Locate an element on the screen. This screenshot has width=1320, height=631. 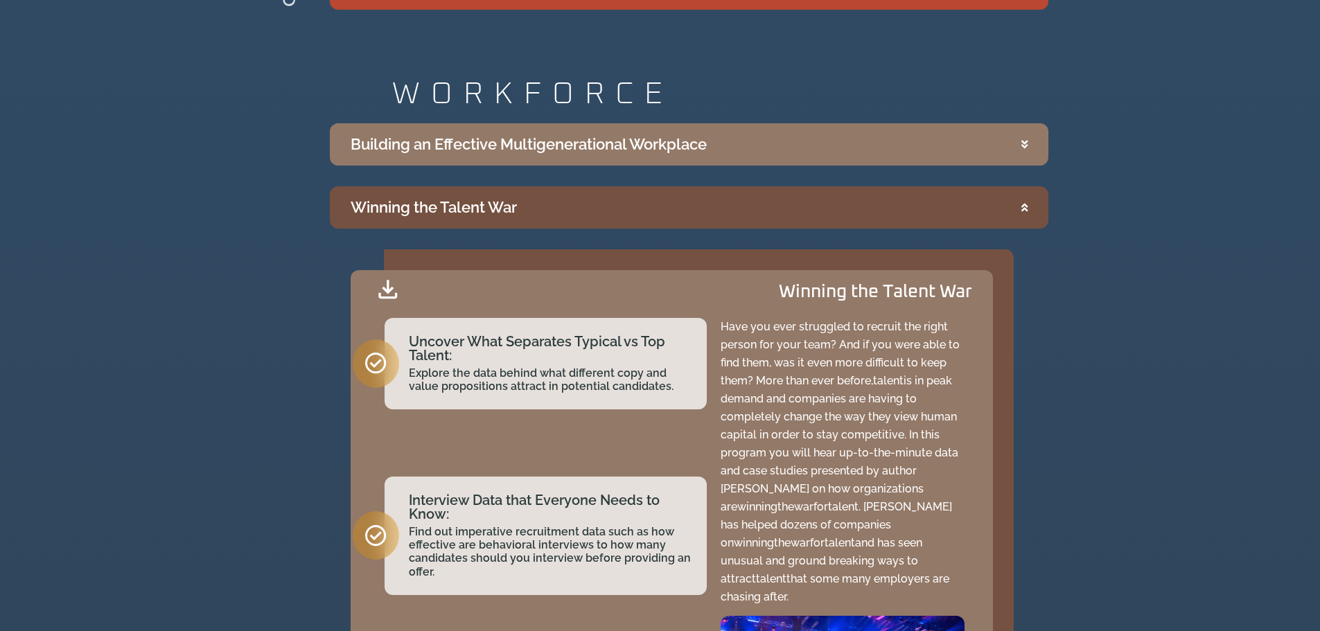
h2: Winning the Talent War is located at coordinates (875, 292).